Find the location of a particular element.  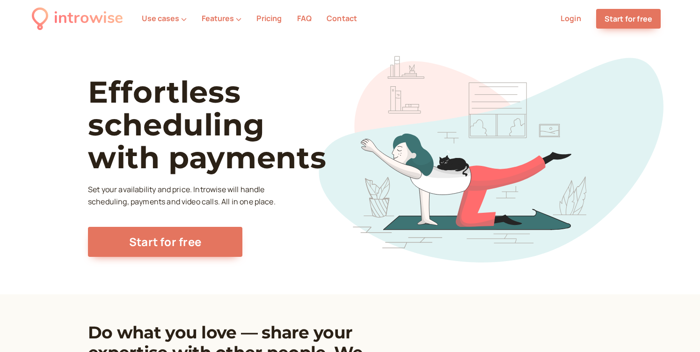

a: Contact is located at coordinates (342, 18).